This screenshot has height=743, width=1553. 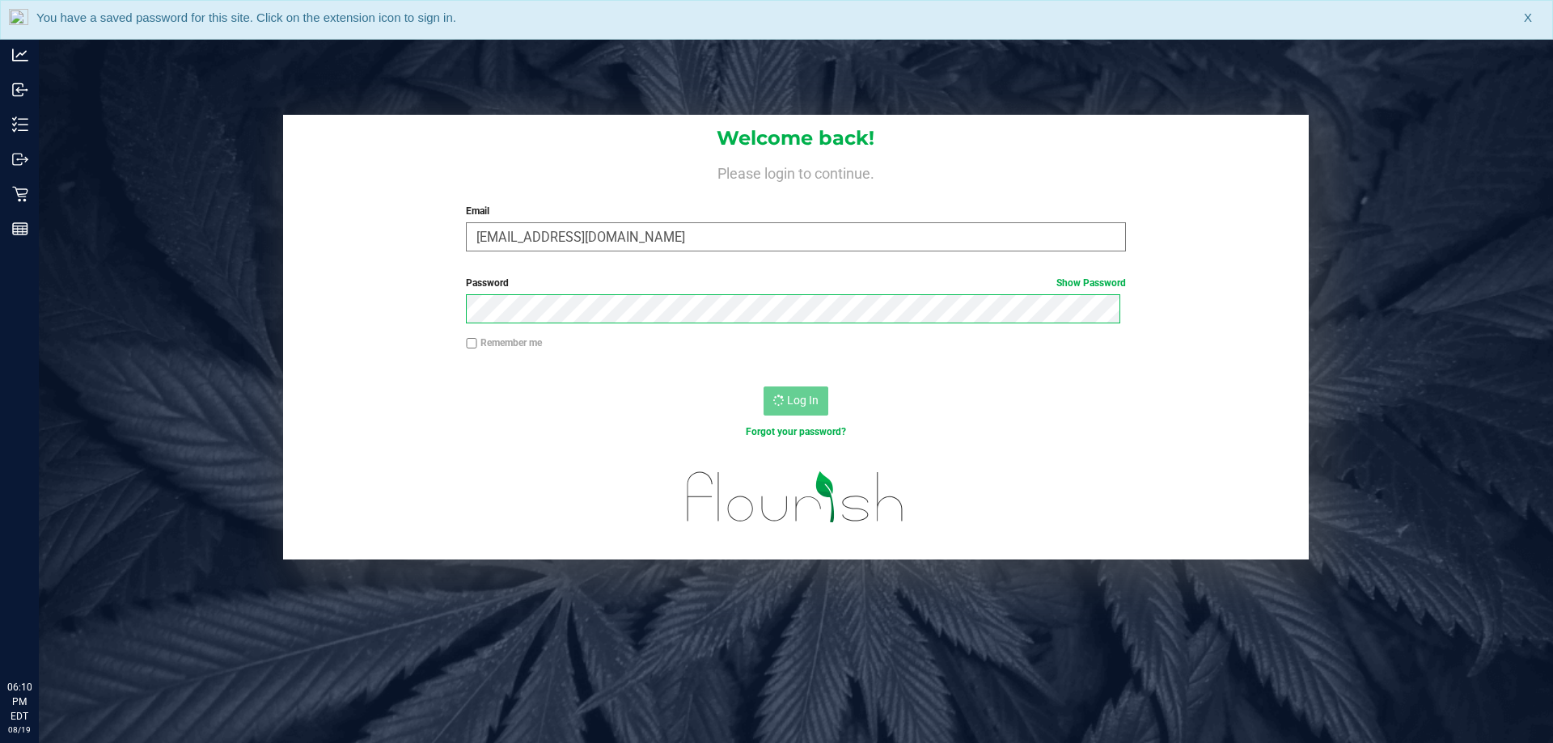 What do you see at coordinates (796, 432) in the screenshot?
I see `a: Forgot your password?` at bounding box center [796, 432].